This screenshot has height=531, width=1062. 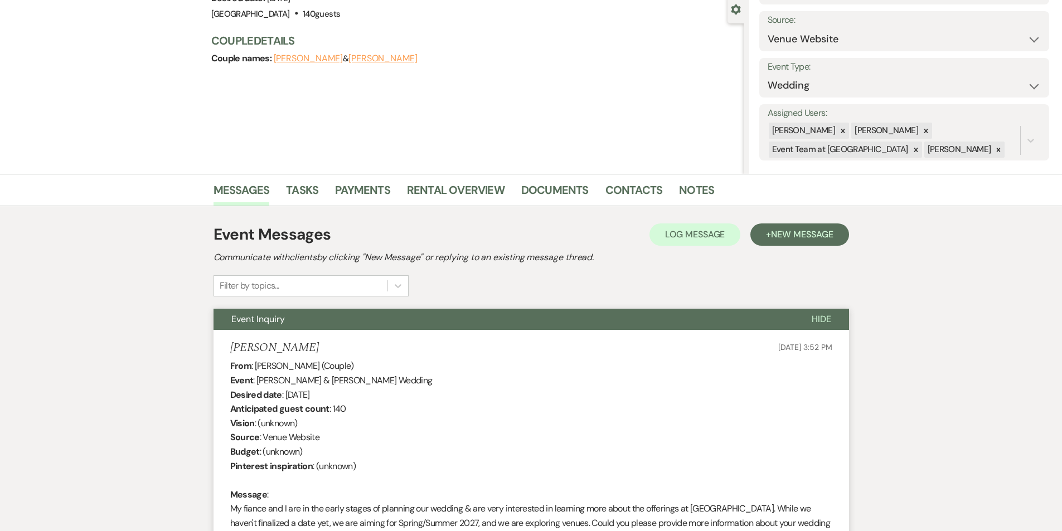 I want to click on h2: Communicate with clients by clicking "New Message" or replying to an existing message thread., so click(x=531, y=257).